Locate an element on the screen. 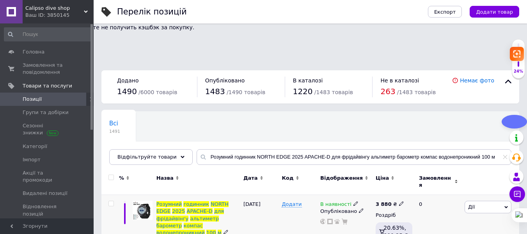  span: / 1490 товарів is located at coordinates (246, 92).